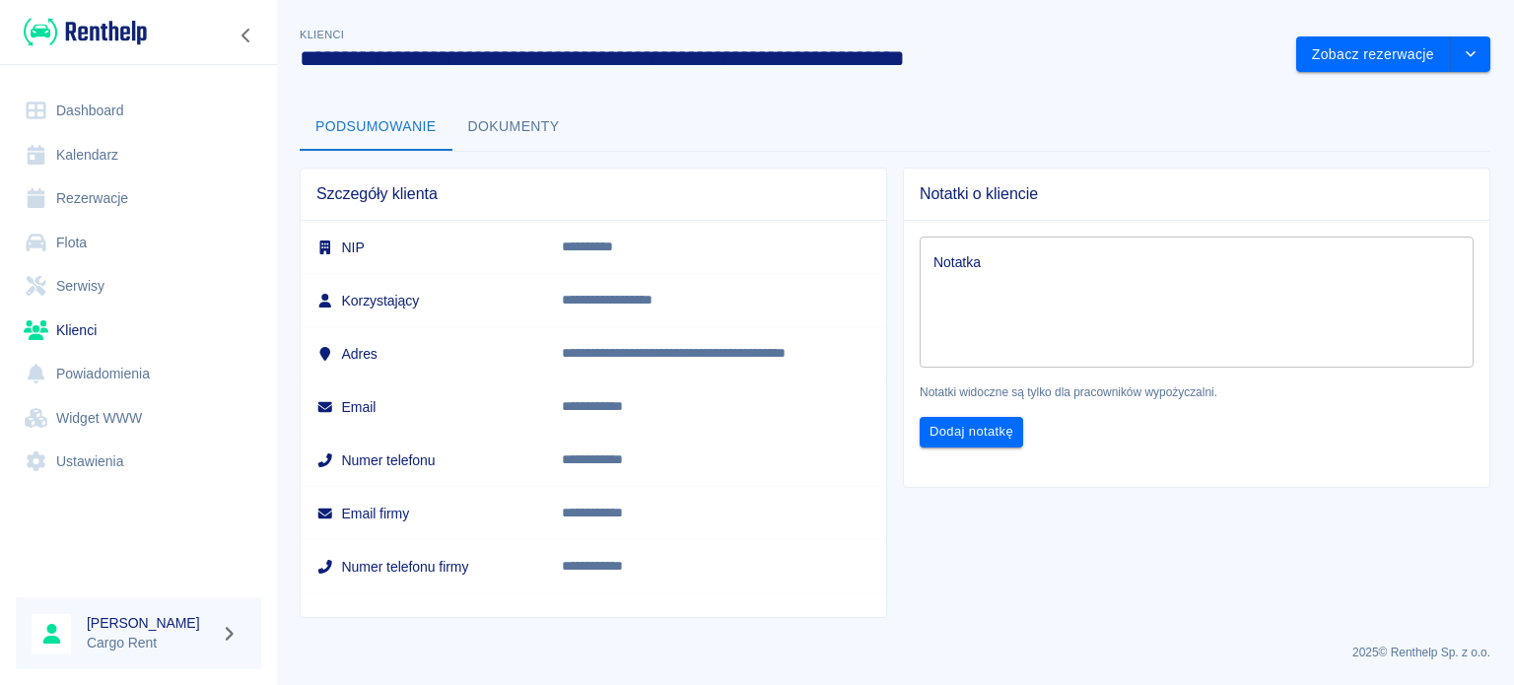 This screenshot has height=685, width=1514. Describe the element at coordinates (138, 155) in the screenshot. I see `a: Kalendarz` at that location.